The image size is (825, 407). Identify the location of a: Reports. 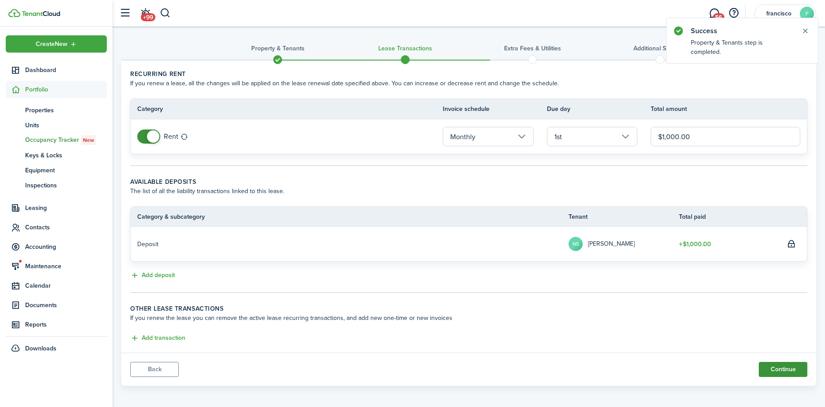
(56, 324).